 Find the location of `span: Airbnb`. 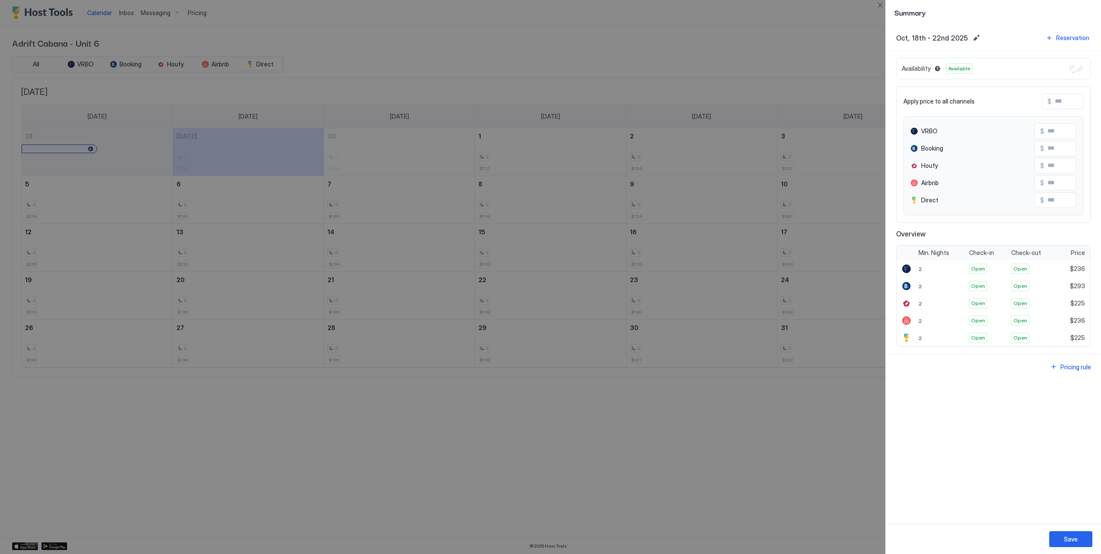

span: Airbnb is located at coordinates (930, 183).